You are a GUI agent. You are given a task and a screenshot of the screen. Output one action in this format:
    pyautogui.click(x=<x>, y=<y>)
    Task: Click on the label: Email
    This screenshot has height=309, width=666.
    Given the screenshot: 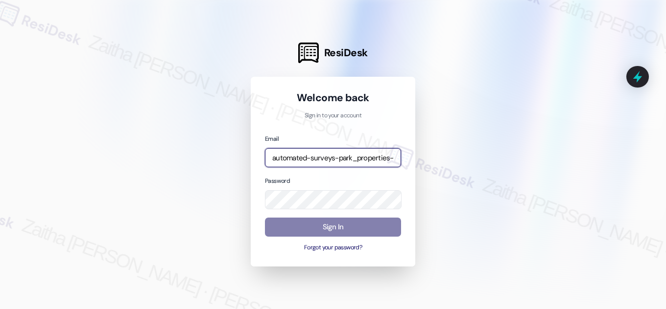 What is the action you would take?
    pyautogui.click(x=272, y=139)
    